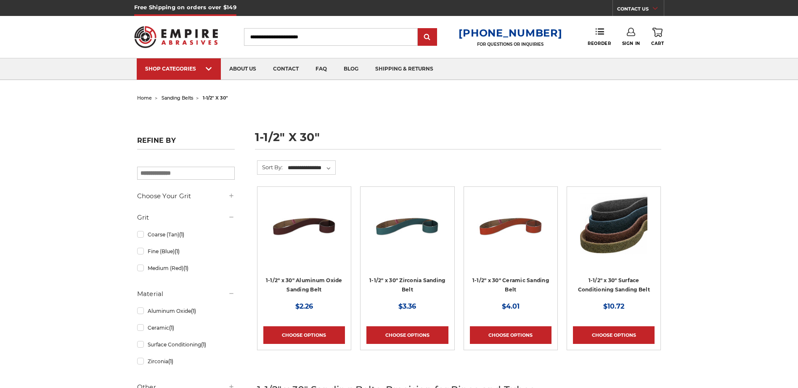 The height and width of the screenshot is (388, 798). What do you see at coordinates (304, 285) in the screenshot?
I see `a: 1-1/2" x 30" Aluminum Oxide Sanding Belt` at bounding box center [304, 285].